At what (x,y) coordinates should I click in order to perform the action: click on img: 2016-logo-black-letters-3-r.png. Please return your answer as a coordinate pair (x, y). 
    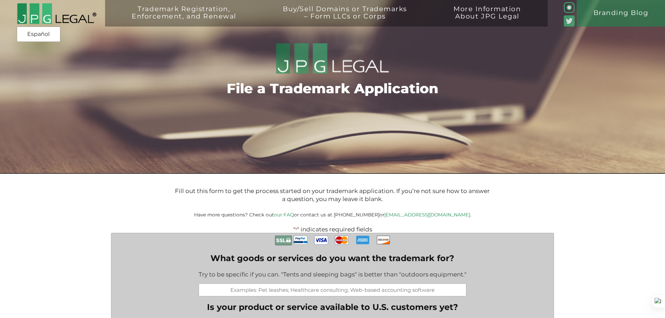
    Looking at the image, I should click on (57, 14).